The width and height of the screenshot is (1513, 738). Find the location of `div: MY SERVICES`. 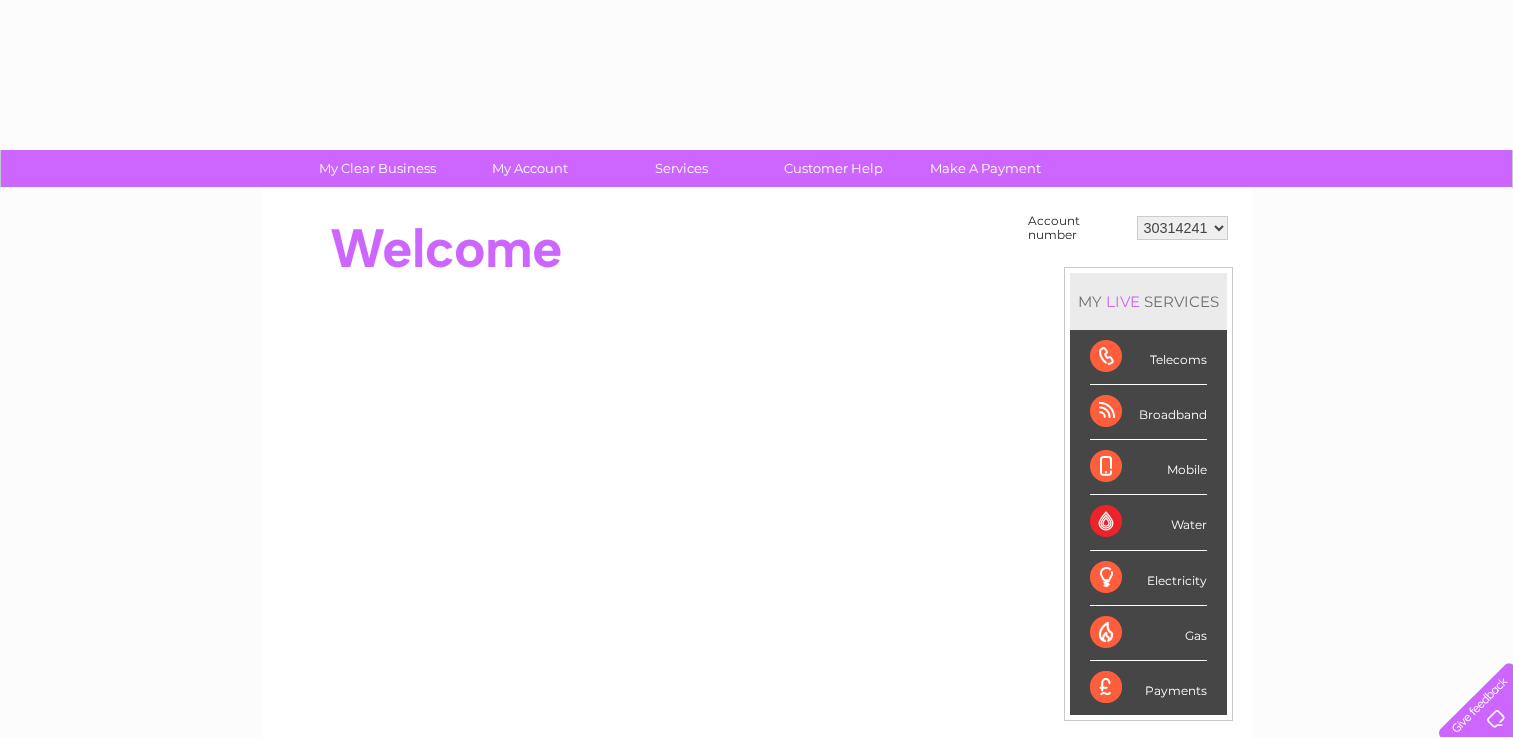

div: MY SERVICES is located at coordinates (1148, 301).